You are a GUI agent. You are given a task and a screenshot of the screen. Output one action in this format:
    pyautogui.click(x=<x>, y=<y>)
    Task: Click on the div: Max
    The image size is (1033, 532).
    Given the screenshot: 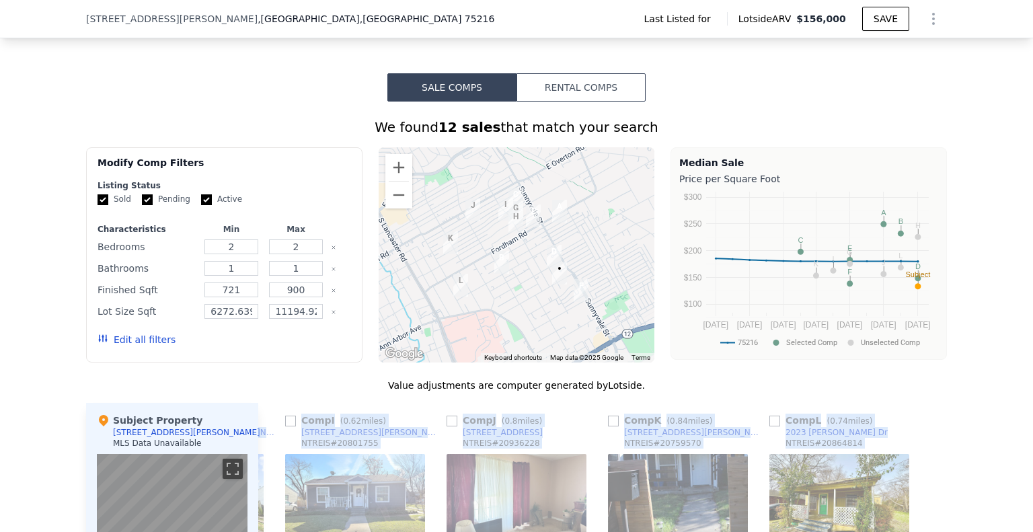 What is the action you would take?
    pyautogui.click(x=296, y=229)
    